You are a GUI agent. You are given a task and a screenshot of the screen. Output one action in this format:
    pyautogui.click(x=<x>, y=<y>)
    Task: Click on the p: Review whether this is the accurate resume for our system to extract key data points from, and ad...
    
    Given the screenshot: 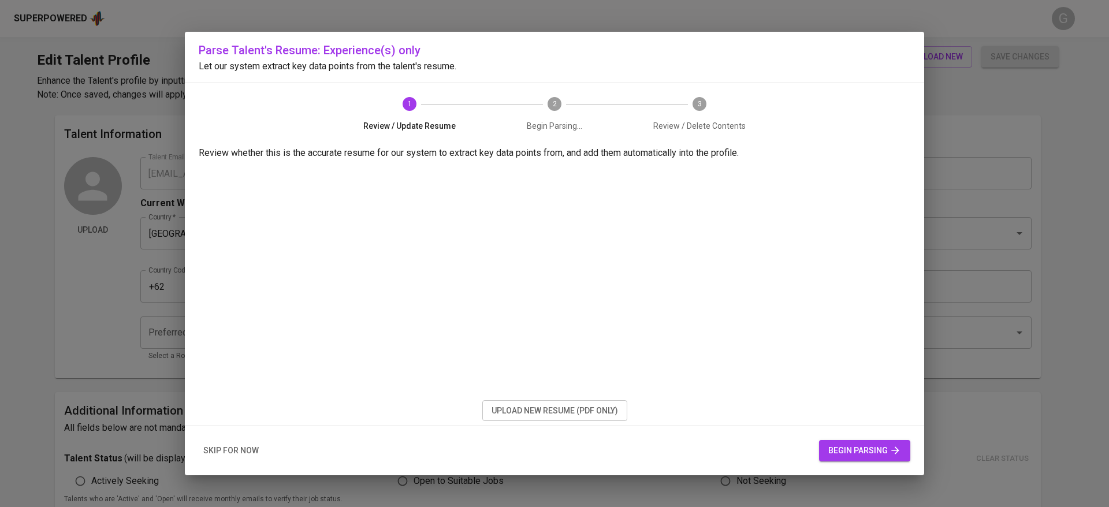 What is the action you would take?
    pyautogui.click(x=555, y=153)
    